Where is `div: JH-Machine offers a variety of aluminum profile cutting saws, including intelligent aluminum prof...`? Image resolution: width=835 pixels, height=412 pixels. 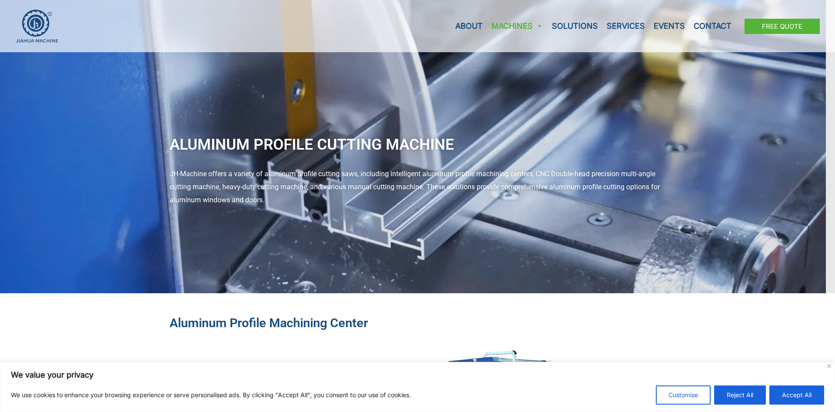
div: JH-Machine offers a variety of aluminum profile cutting saws, including intelligent aluminum prof... is located at coordinates (418, 187).